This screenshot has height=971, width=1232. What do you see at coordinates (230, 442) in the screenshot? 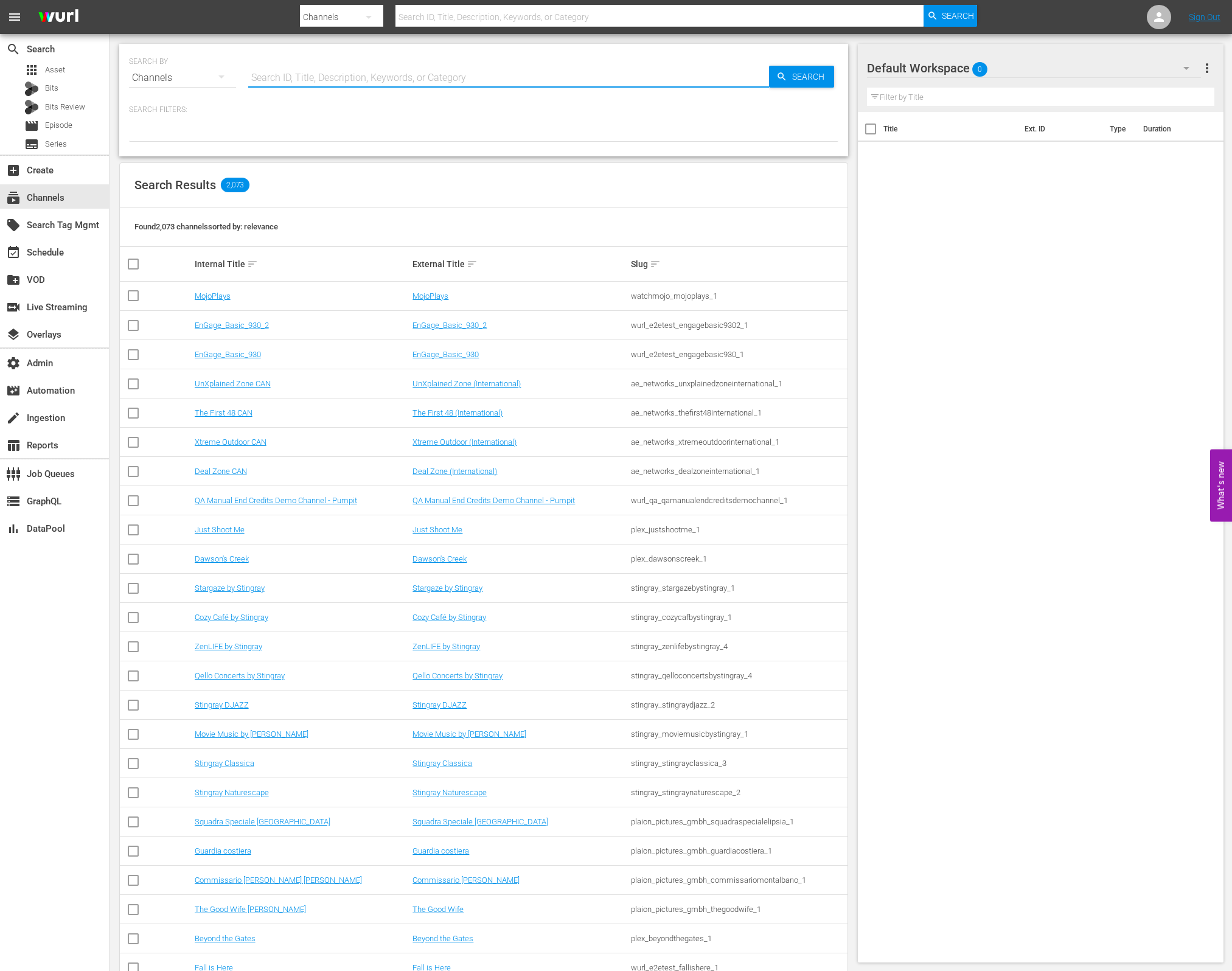
I see `a: Xtreme Outdoor CAN` at bounding box center [230, 442].